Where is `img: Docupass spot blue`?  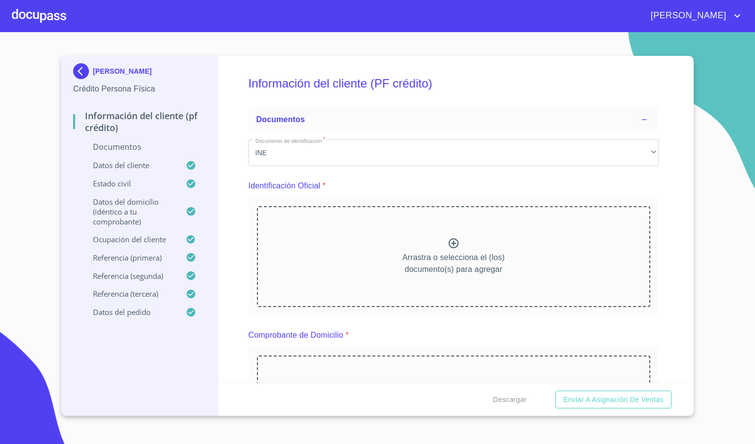 img: Docupass spot blue is located at coordinates (83, 71).